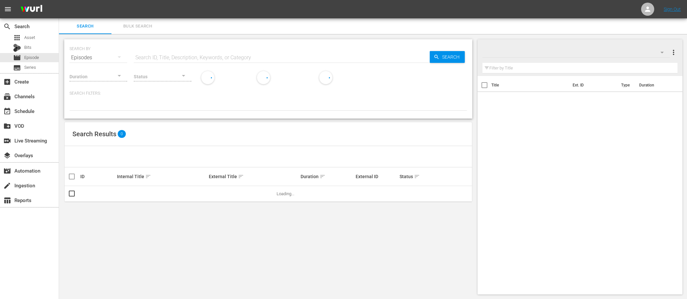  Describe the element at coordinates (28, 48) in the screenshot. I see `span: Bits` at that location.